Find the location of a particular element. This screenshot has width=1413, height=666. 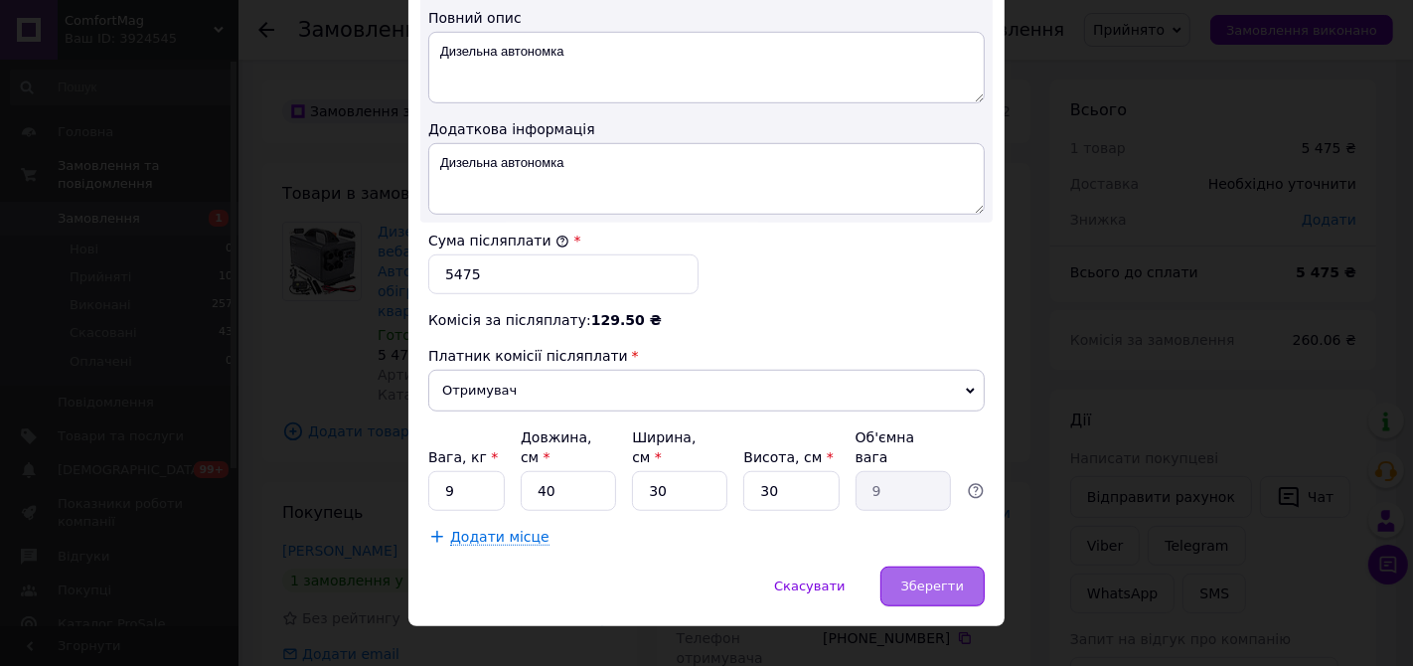

label: Вага, кг is located at coordinates (463, 457).